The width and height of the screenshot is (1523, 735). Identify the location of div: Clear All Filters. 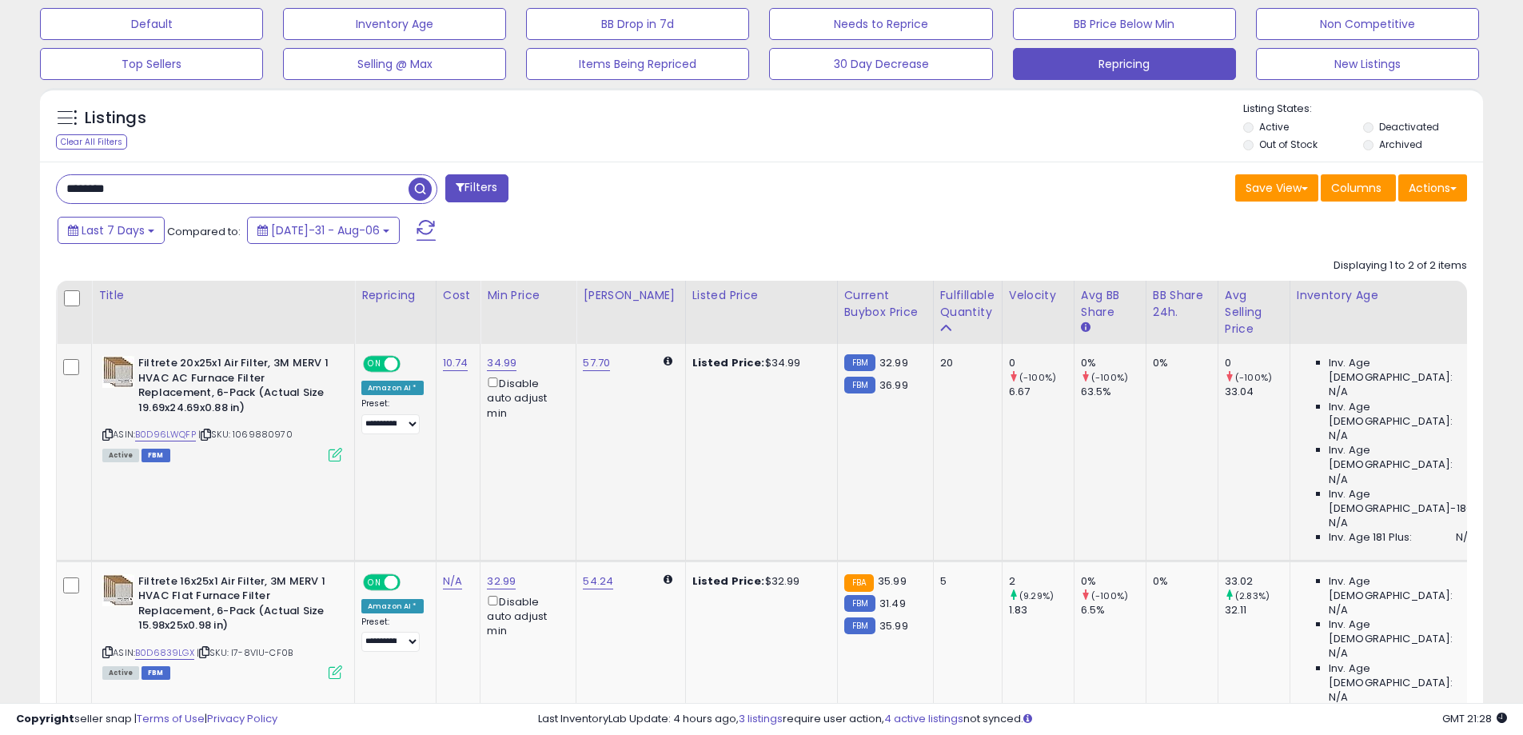
(91, 141).